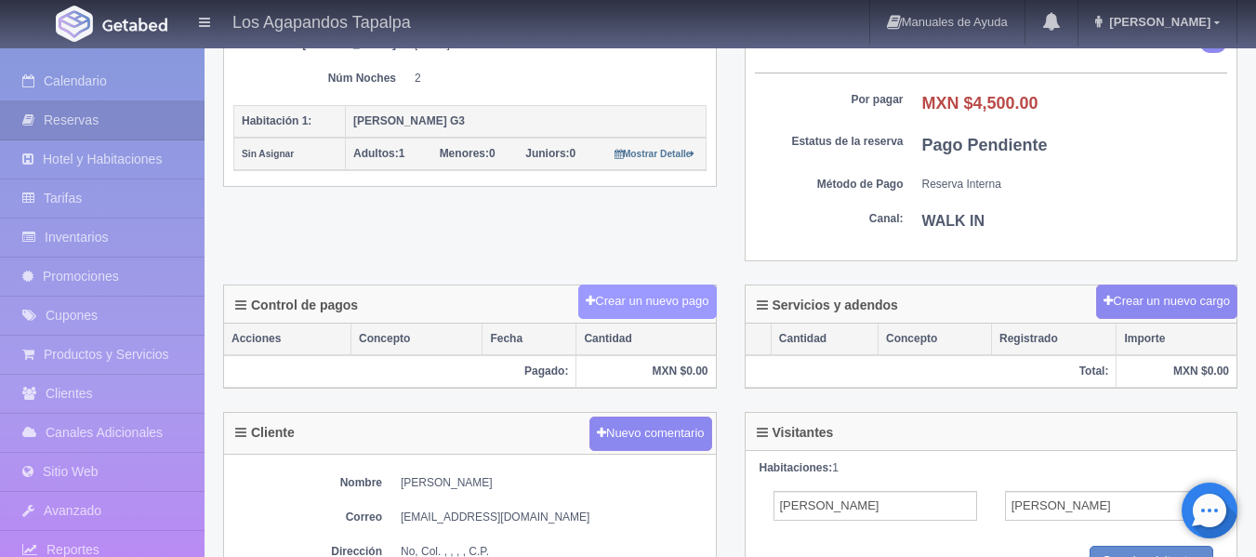 This screenshot has height=557, width=1256. I want to click on b: WALK IN, so click(954, 220).